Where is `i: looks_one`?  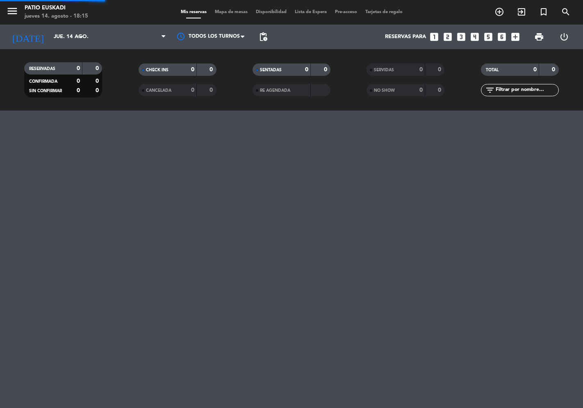 i: looks_one is located at coordinates (434, 37).